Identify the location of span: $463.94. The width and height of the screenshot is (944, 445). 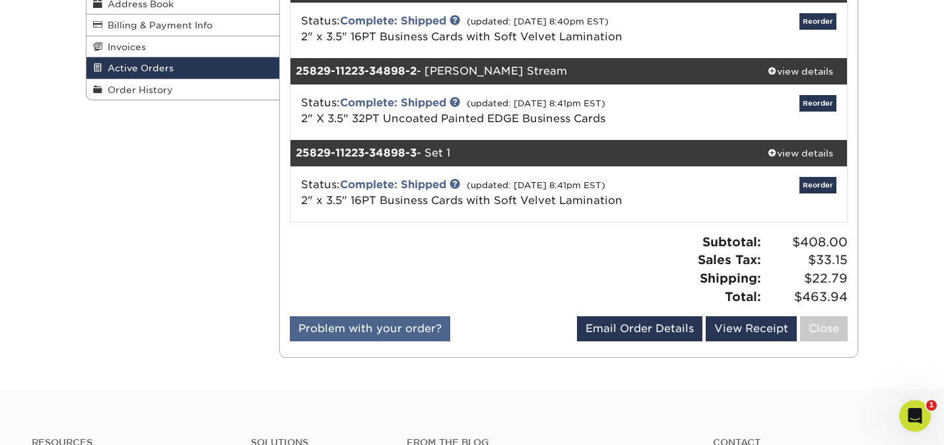
(806, 297).